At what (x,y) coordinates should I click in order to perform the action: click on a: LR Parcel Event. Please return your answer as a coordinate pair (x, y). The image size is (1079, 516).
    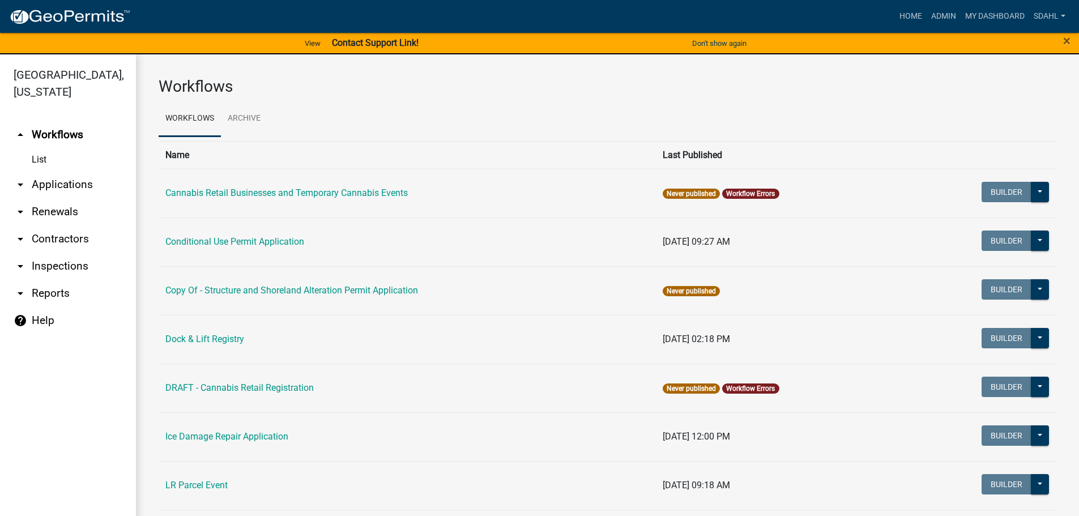
    Looking at the image, I should click on (197, 485).